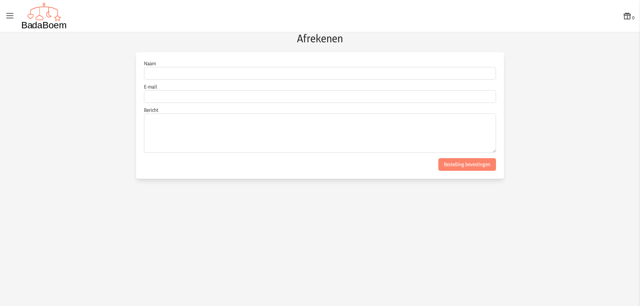  What do you see at coordinates (44, 16) in the screenshot?
I see `img: Badaboem` at bounding box center [44, 16].